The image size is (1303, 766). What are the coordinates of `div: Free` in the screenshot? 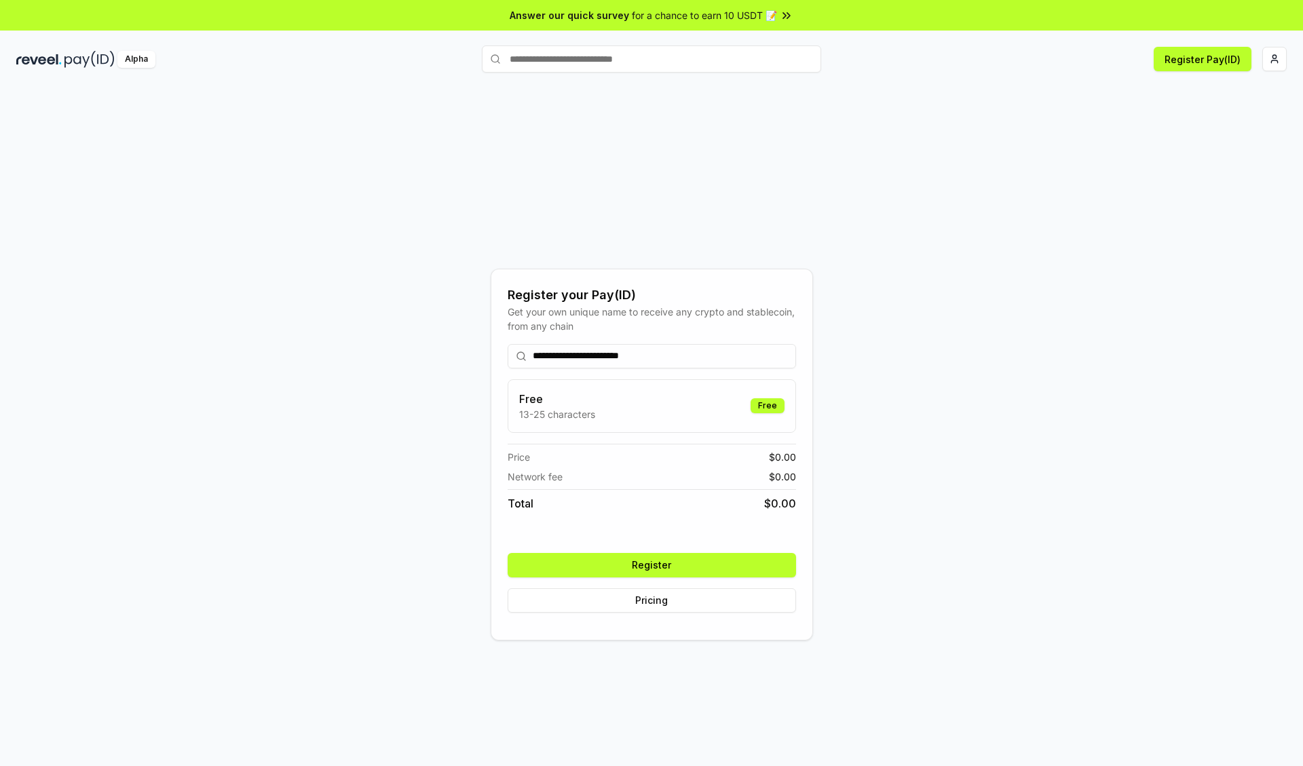 It's located at (768, 406).